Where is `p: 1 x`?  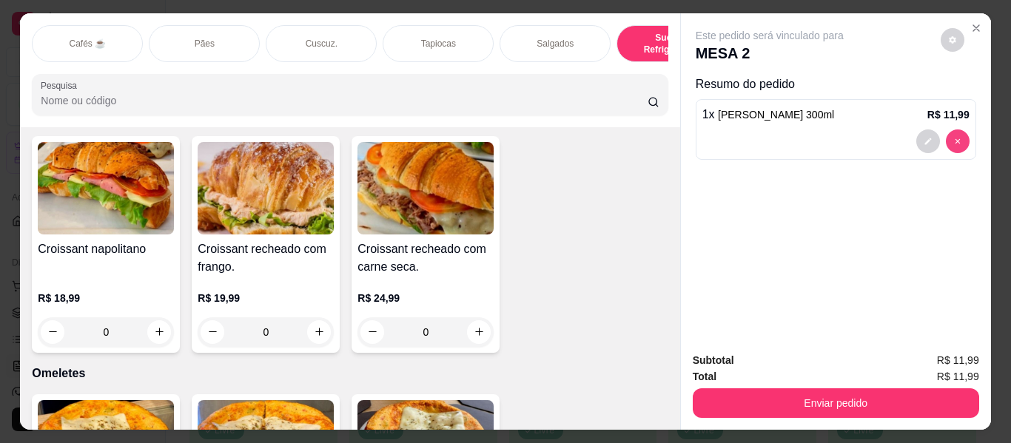 p: 1 x is located at coordinates (768, 115).